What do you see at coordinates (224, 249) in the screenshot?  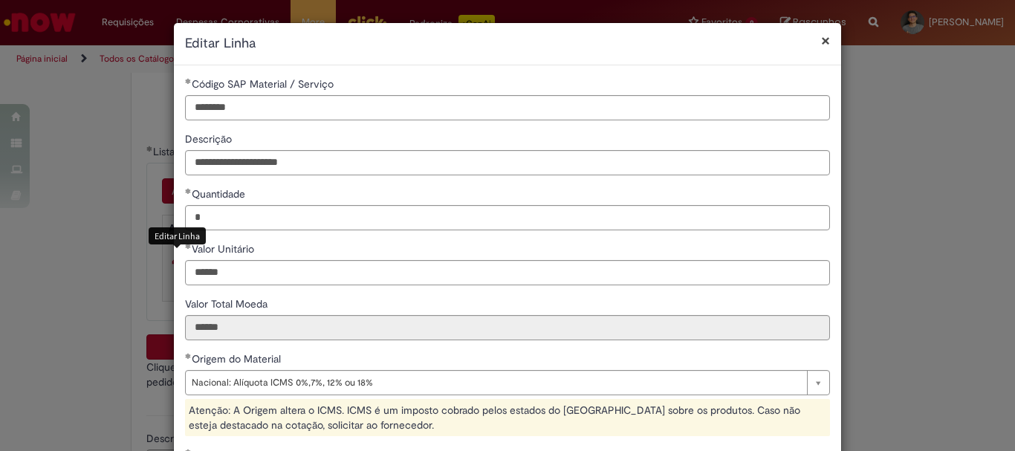 I see `span: Valor Unitário` at bounding box center [224, 249].